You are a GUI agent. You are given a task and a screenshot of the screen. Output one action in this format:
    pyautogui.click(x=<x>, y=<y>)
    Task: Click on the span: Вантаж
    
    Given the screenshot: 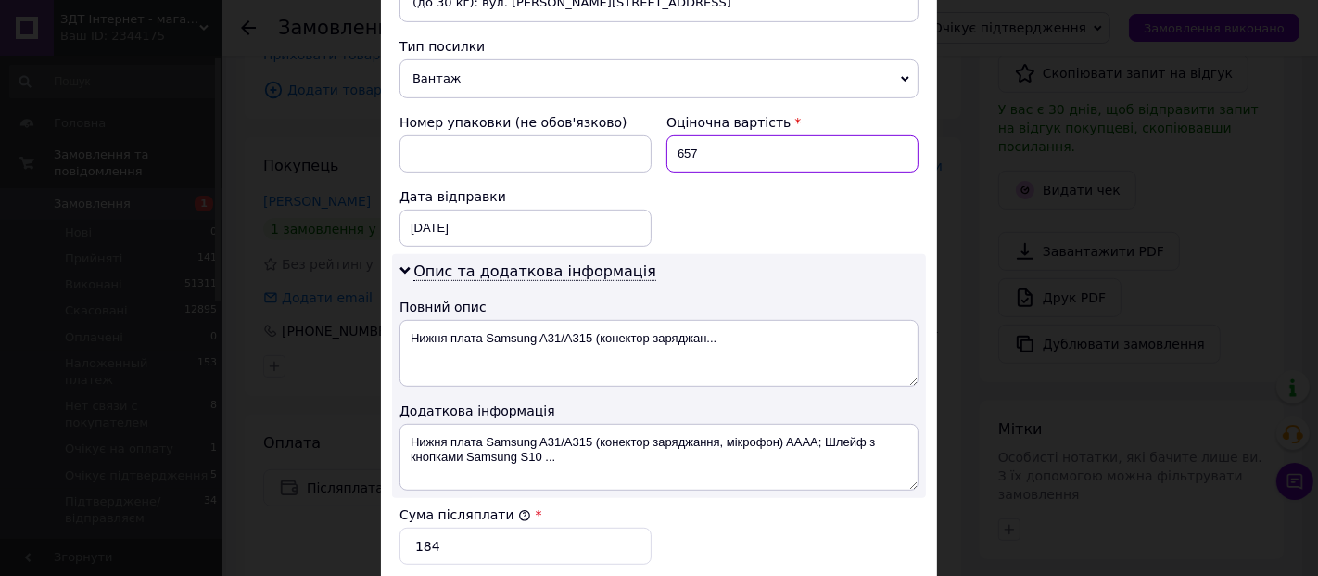 What is the action you would take?
    pyautogui.click(x=659, y=79)
    